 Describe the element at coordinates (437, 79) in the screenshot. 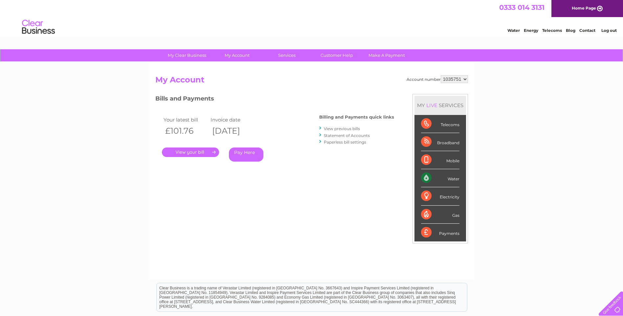

I see `div: Account number` at that location.